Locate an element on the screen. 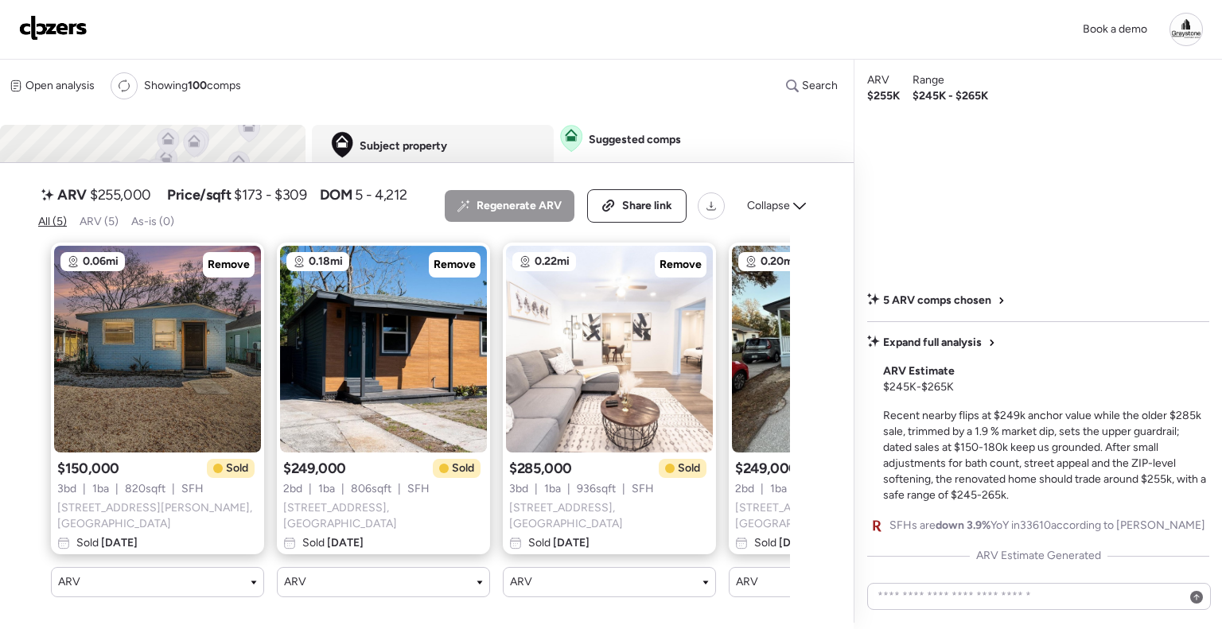 The image size is (1222, 629). span: As-is (0) is located at coordinates (153, 221).